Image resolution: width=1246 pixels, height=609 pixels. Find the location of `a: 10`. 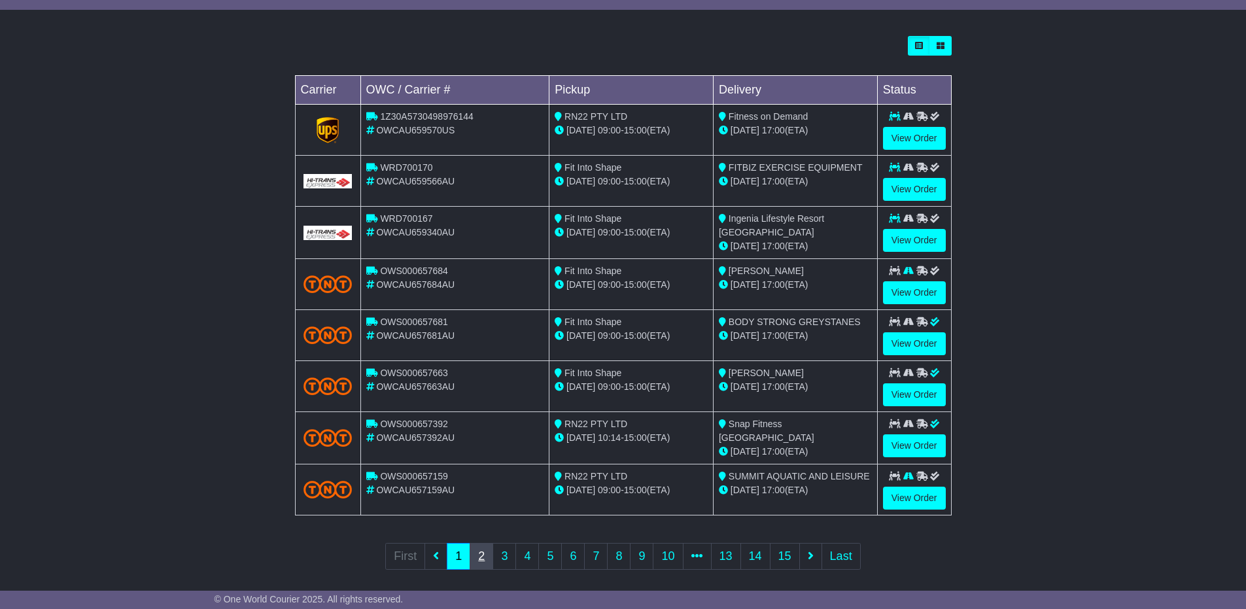

a: 10 is located at coordinates (668, 556).